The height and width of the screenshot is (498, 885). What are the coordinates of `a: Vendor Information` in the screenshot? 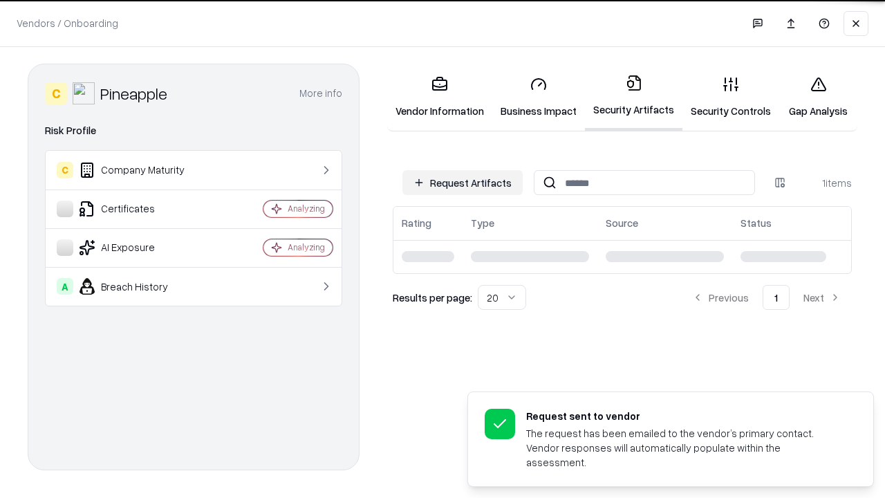 It's located at (440, 97).